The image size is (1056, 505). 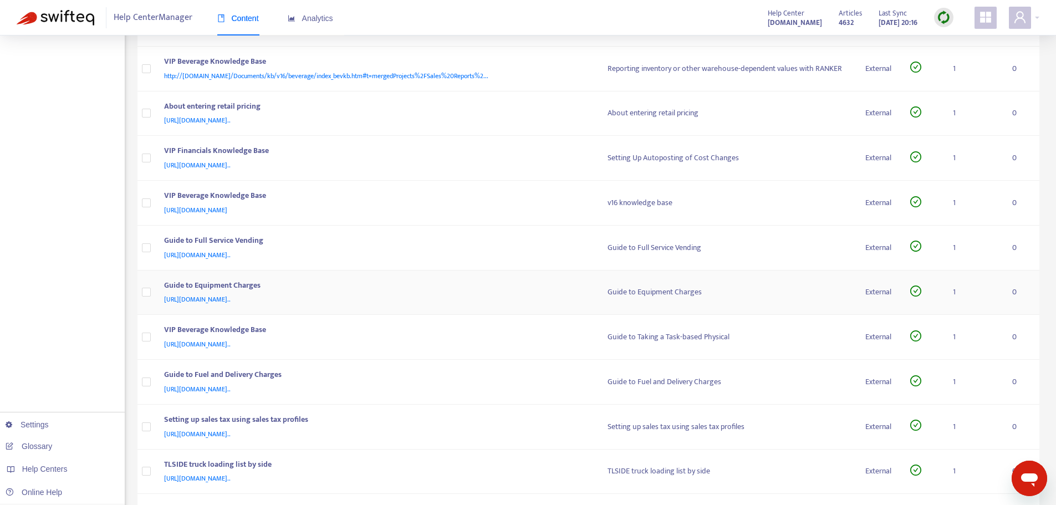 What do you see at coordinates (292, 18) in the screenshot?
I see `span: area-chart` at bounding box center [292, 18].